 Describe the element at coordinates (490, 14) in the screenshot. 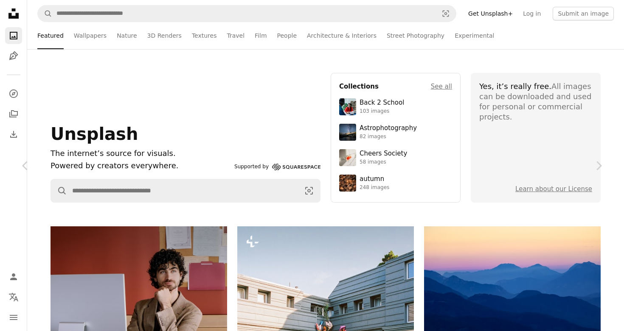

I see `a: Get Unsplash+` at that location.